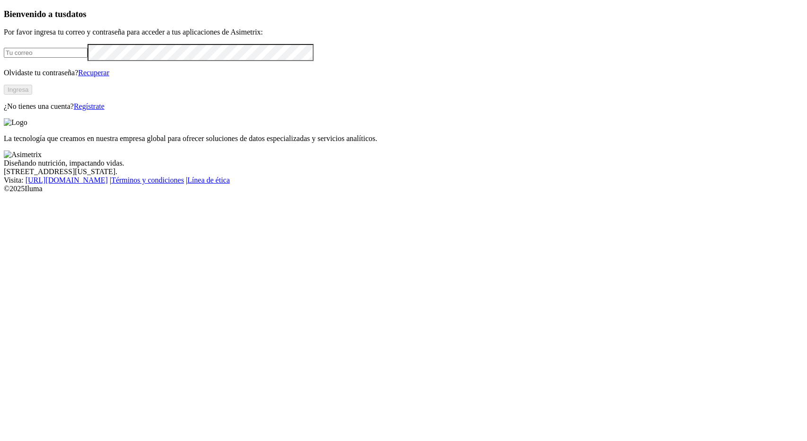 This screenshot has width=807, height=441. Describe the element at coordinates (45, 53) in the screenshot. I see `input: Tu correo` at that location.